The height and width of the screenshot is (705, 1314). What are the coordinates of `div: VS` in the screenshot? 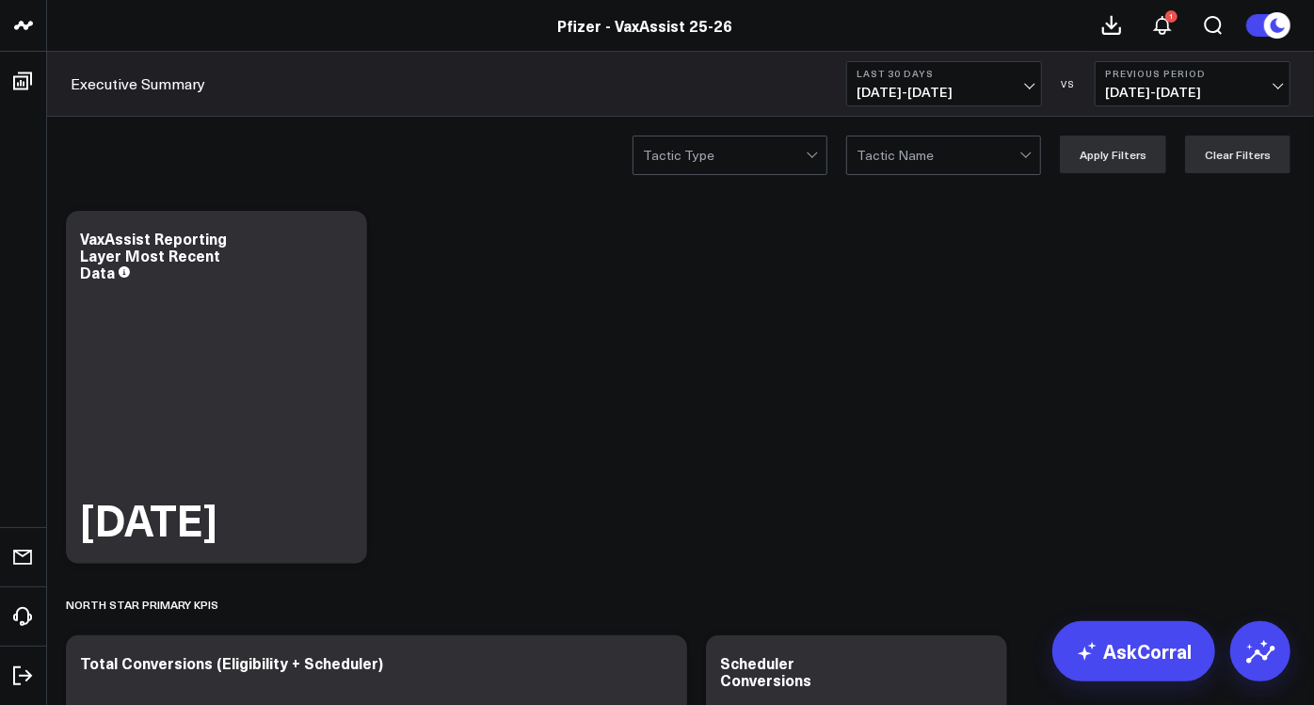 It's located at (1069, 84).